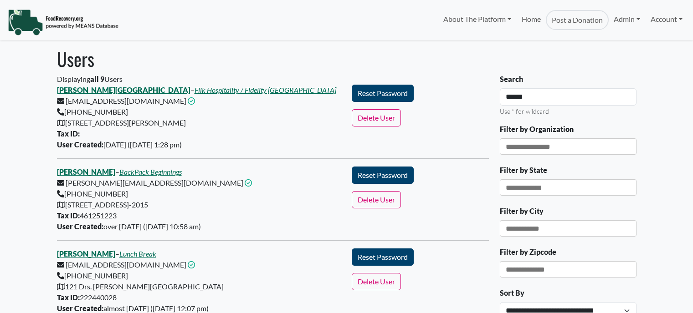  I want to click on label: Filter by Organization, so click(537, 129).